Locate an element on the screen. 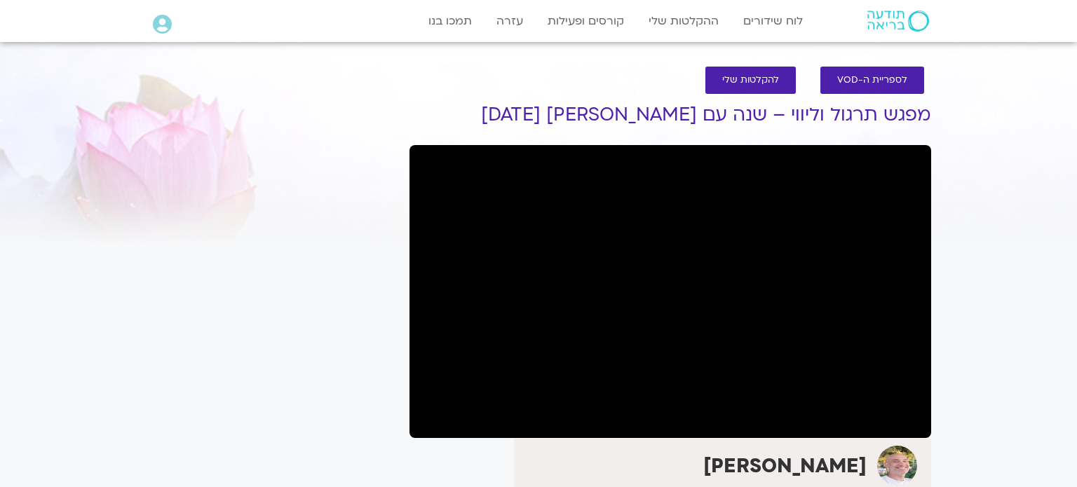  a: עזרה is located at coordinates (510, 21).